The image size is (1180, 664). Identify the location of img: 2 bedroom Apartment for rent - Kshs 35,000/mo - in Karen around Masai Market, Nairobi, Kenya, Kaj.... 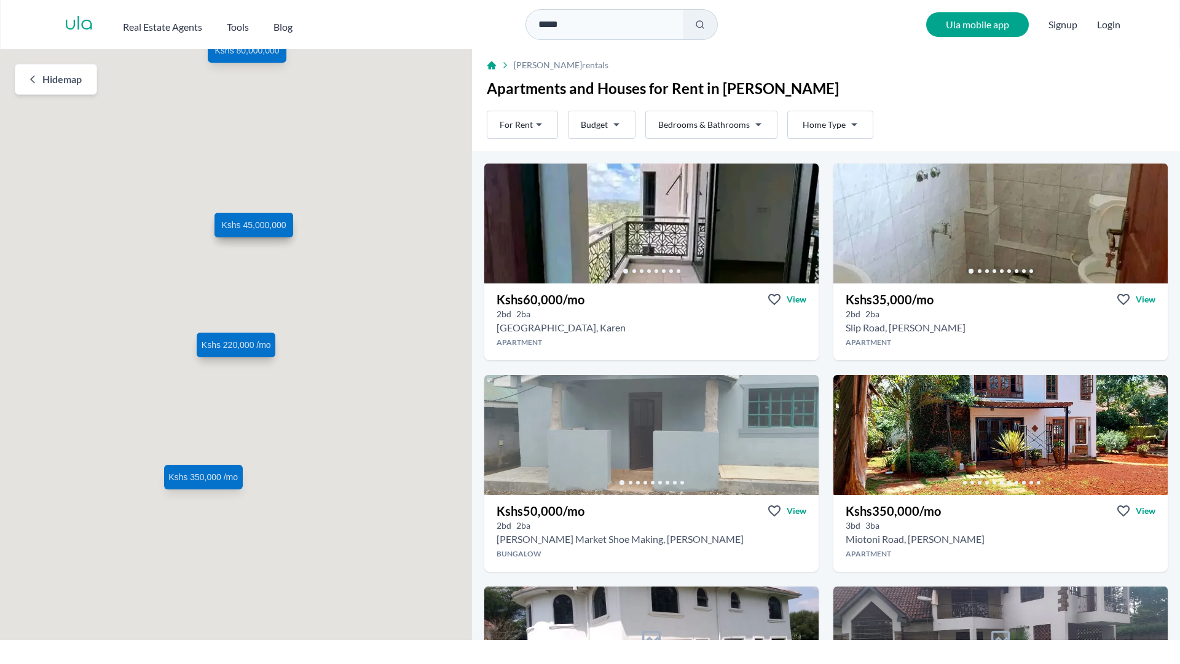
(1000, 223).